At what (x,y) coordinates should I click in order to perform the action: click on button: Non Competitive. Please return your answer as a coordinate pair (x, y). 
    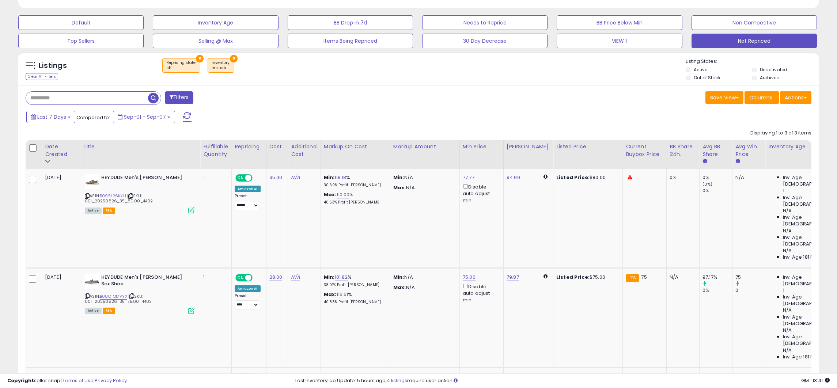
    Looking at the image, I should click on (754, 23).